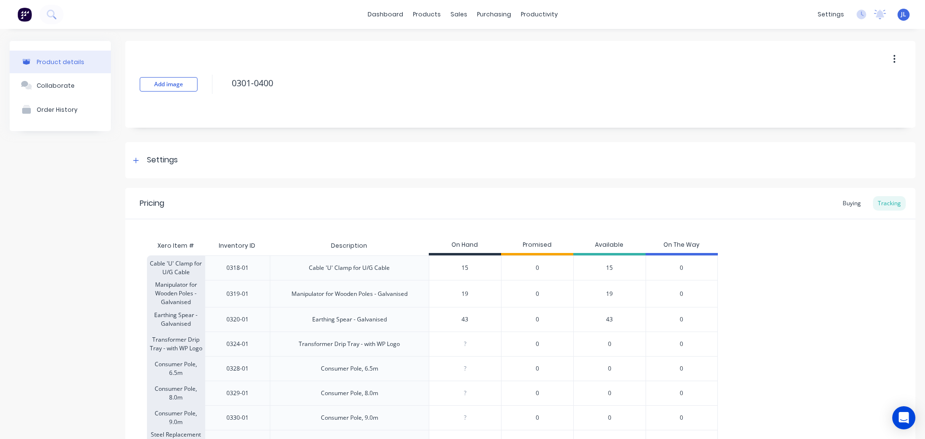 The width and height of the screenshot is (925, 439). I want to click on button: Product details, so click(60, 62).